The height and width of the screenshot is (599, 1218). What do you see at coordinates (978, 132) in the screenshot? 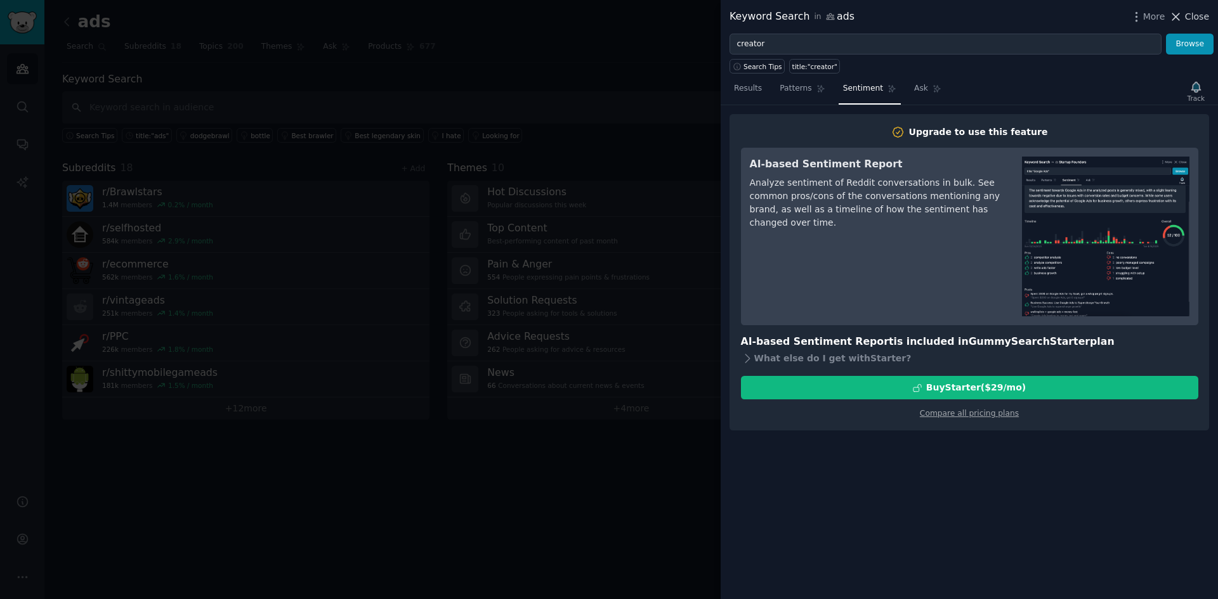
I see `div: Upgrade to use this feature` at bounding box center [978, 132].